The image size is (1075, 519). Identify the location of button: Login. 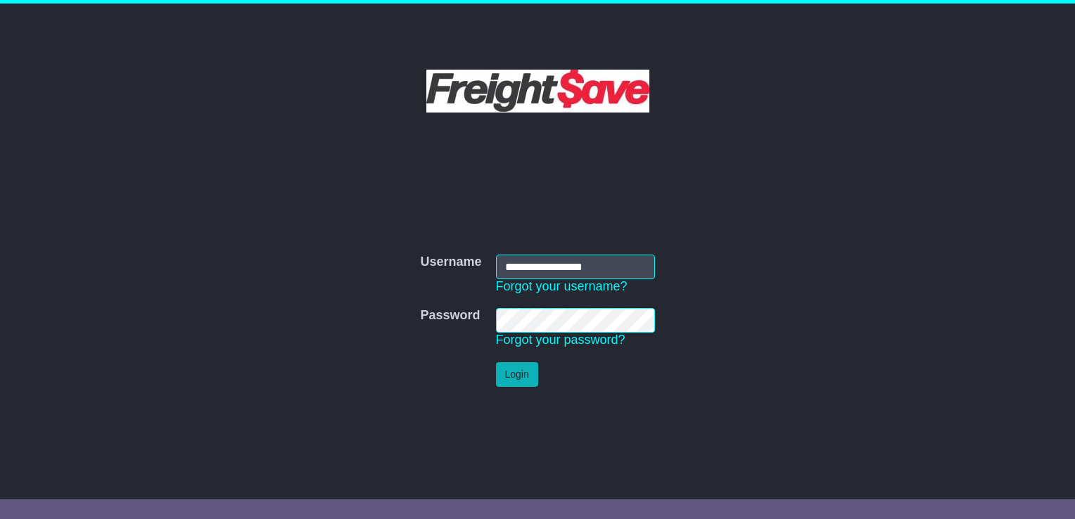
(517, 374).